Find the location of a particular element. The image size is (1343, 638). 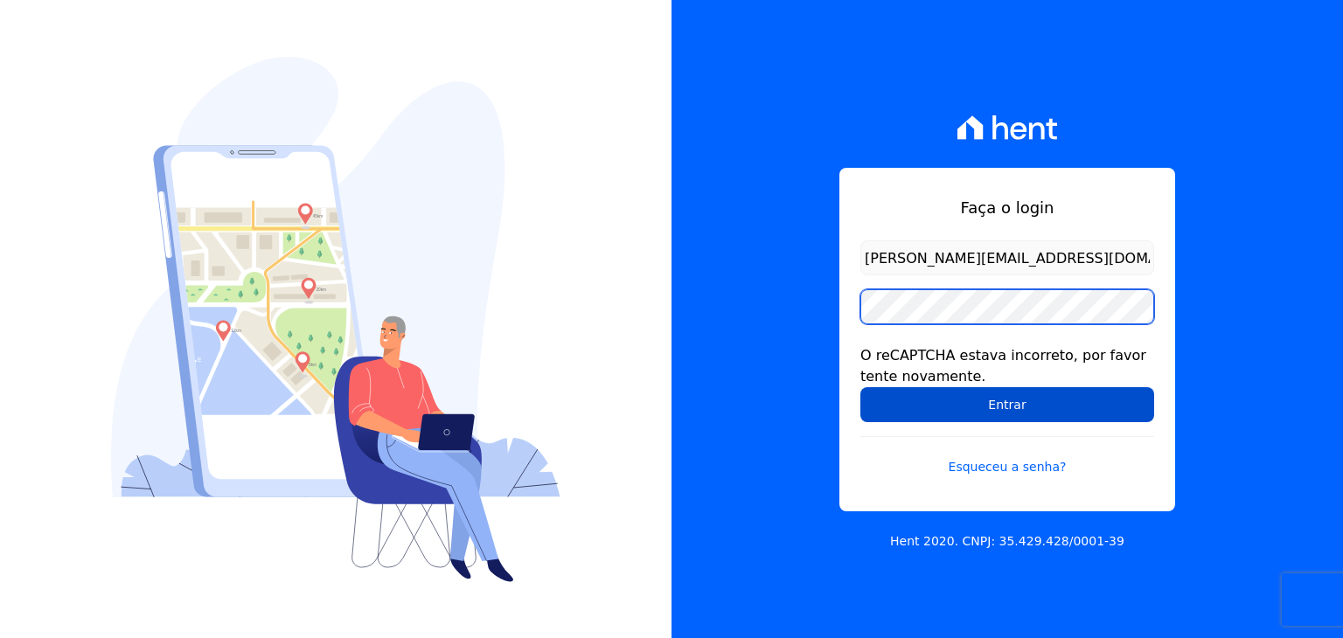

h1: Faça o login is located at coordinates (1007, 207).